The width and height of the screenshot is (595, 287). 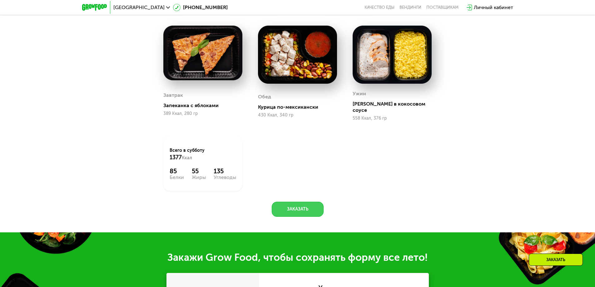 What do you see at coordinates (175, 157) in the screenshot?
I see `span: 1377` at bounding box center [175, 157].